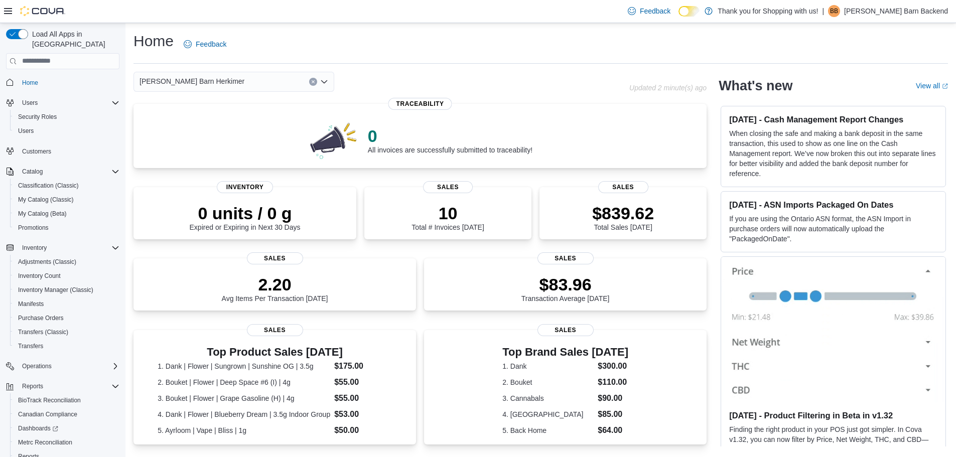  I want to click on a: Security Roles, so click(37, 117).